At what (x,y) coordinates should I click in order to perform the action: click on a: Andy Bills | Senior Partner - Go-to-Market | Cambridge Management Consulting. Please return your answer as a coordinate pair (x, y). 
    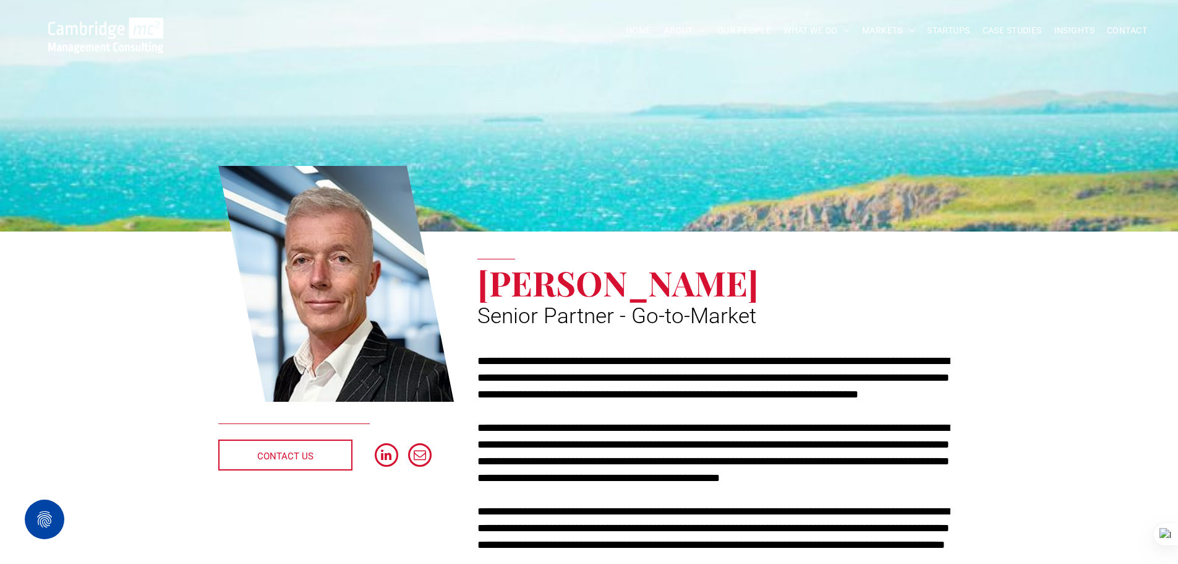
    Looking at the image, I should click on (337, 284).